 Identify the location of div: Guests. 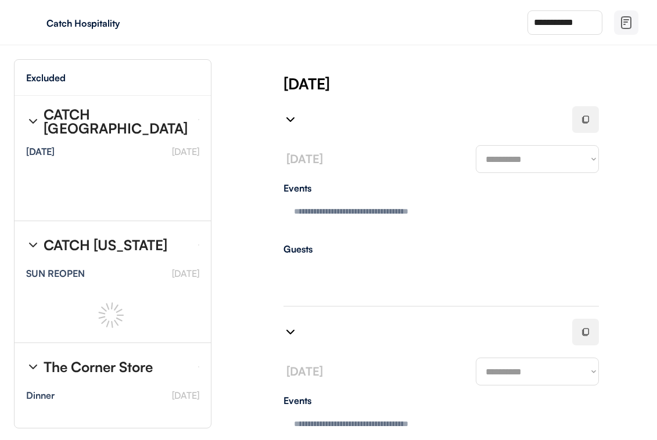
(441, 249).